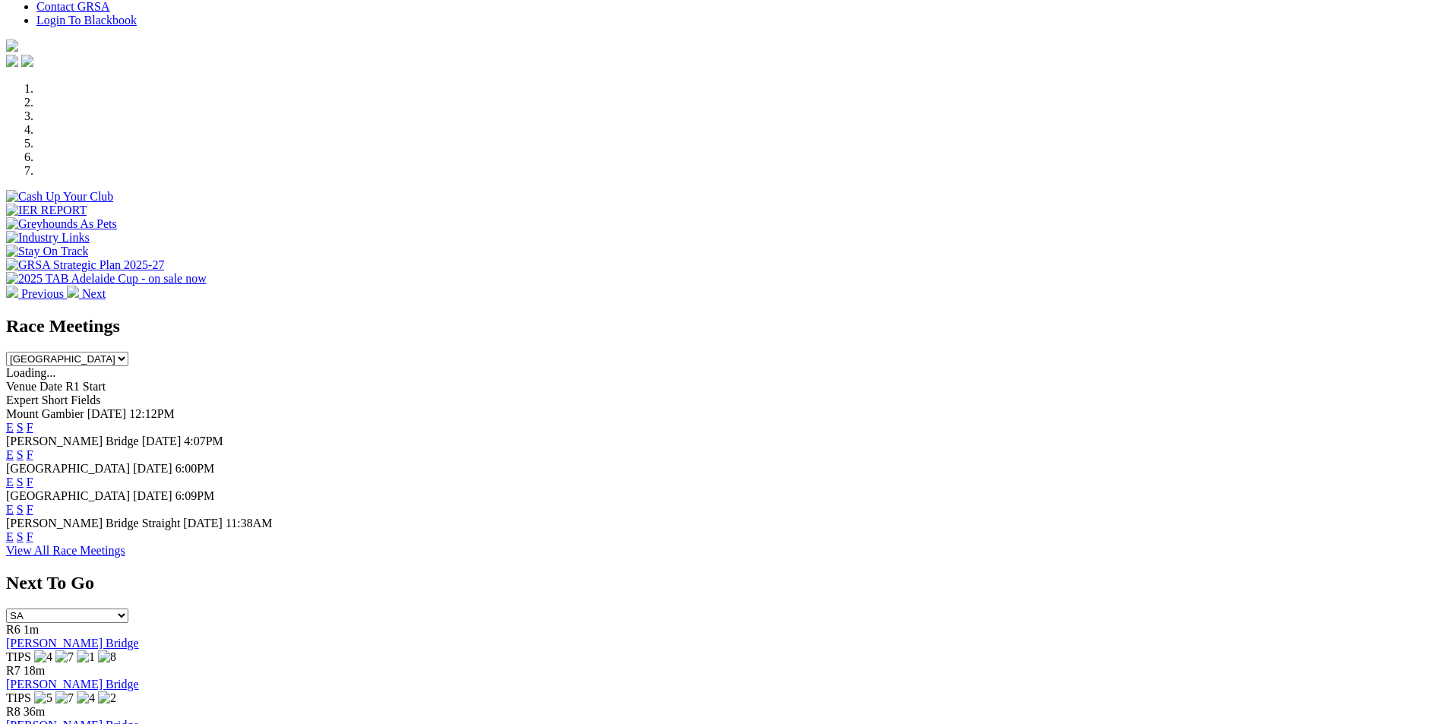 This screenshot has width=1447, height=724. What do you see at coordinates (43, 698) in the screenshot?
I see `img: 5` at bounding box center [43, 698].